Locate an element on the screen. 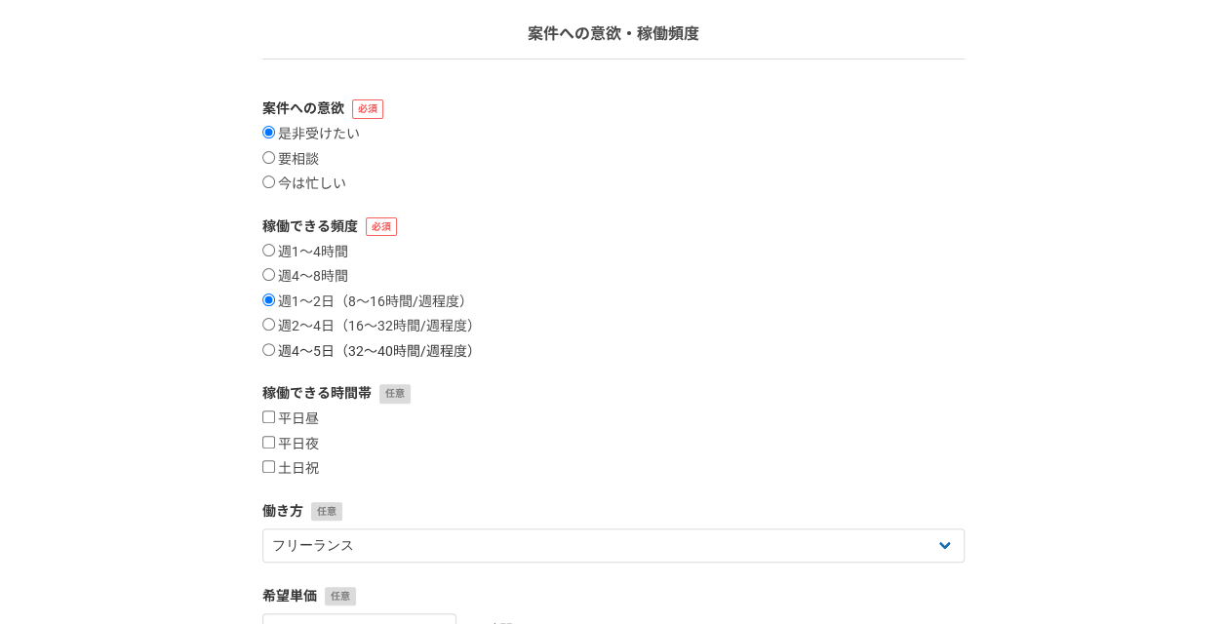  input: 週4〜8時間 is located at coordinates (268, 274).